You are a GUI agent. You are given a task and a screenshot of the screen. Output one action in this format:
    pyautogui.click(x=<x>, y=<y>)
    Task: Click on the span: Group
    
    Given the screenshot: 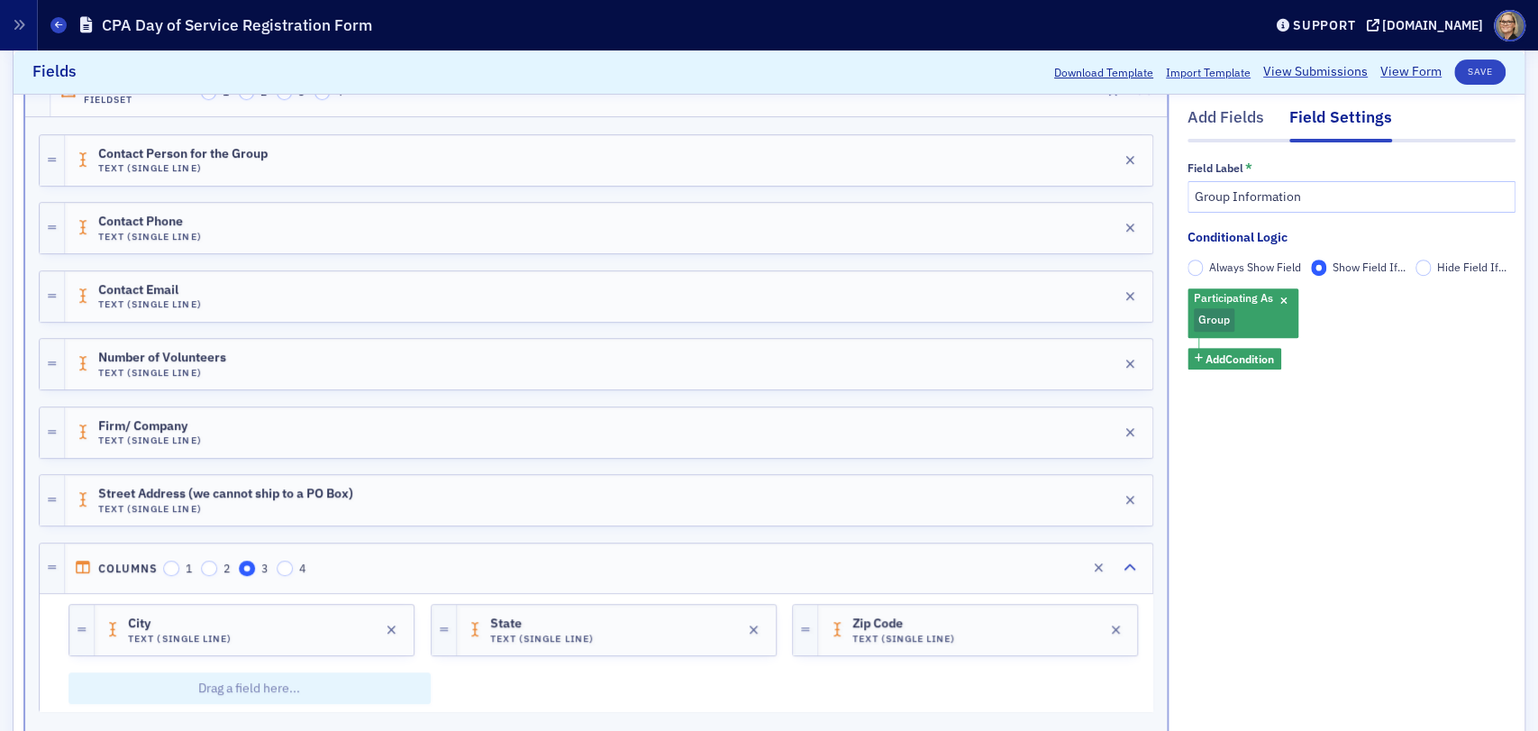 What is the action you would take?
    pyautogui.click(x=1214, y=320)
    